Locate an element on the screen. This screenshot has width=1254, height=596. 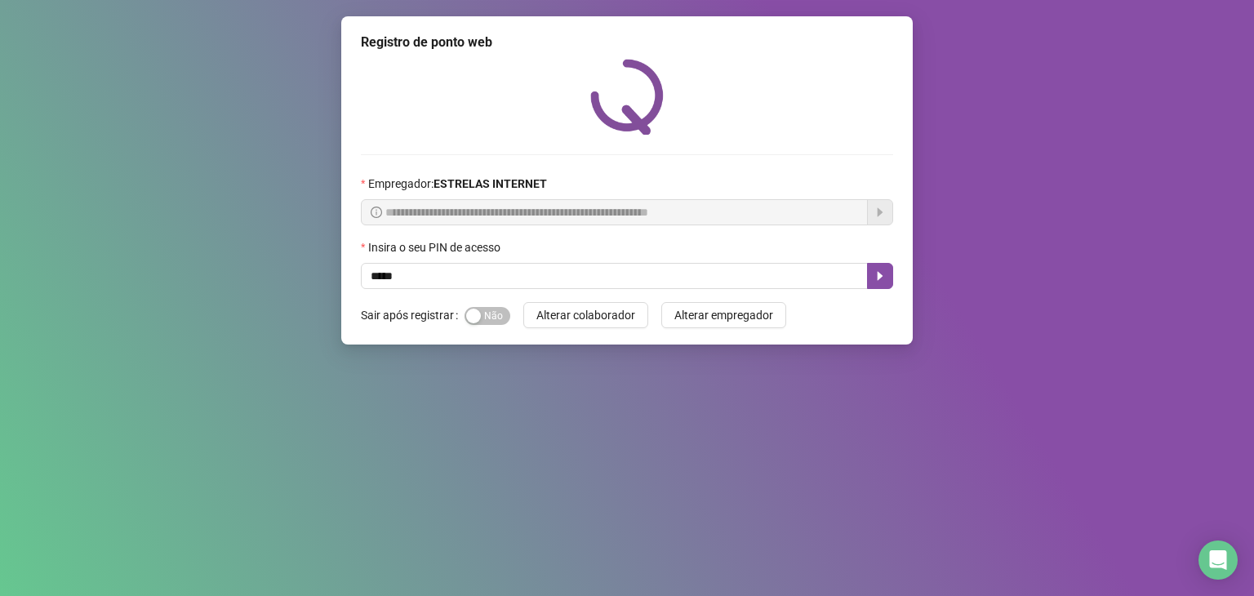
span: Empregador : is located at coordinates (457, 184).